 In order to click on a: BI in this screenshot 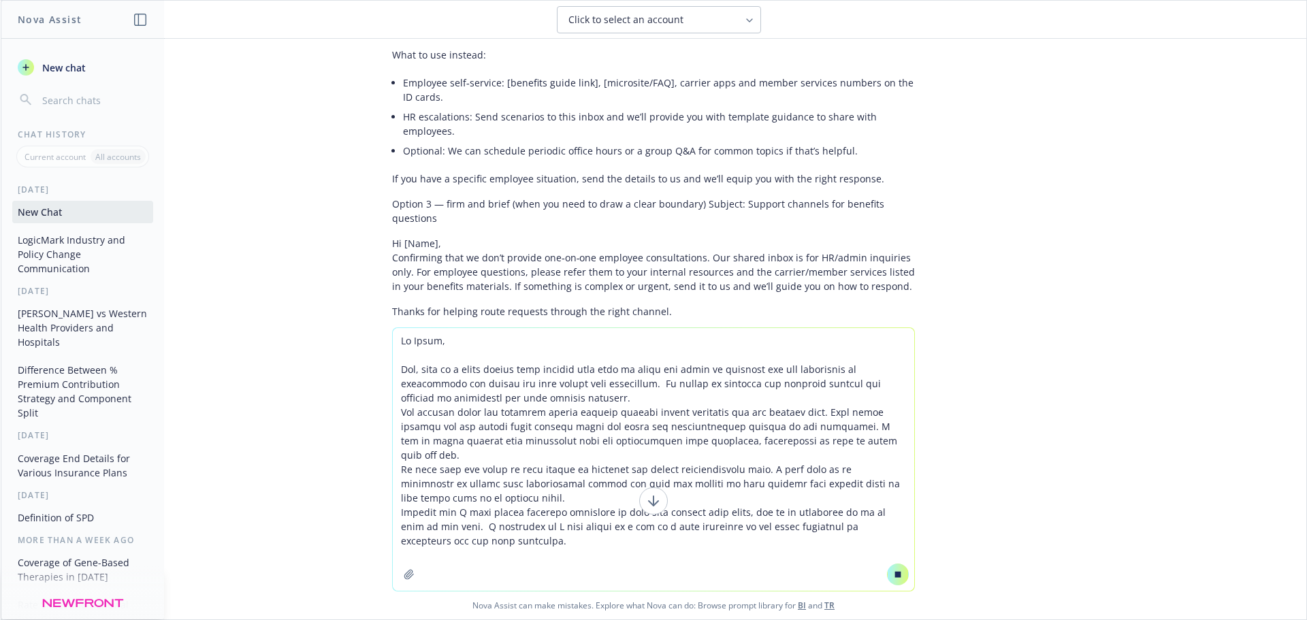, I will do `click(802, 605)`.